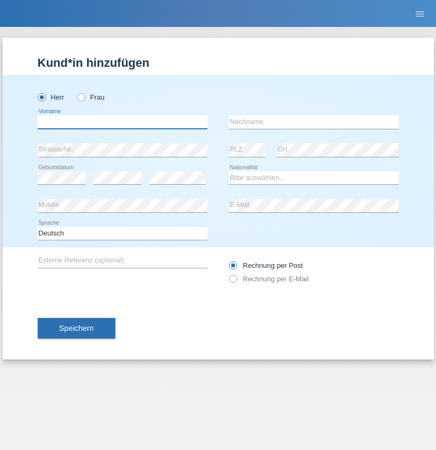 This screenshot has height=450, width=436. I want to click on button: Speichern, so click(77, 328).